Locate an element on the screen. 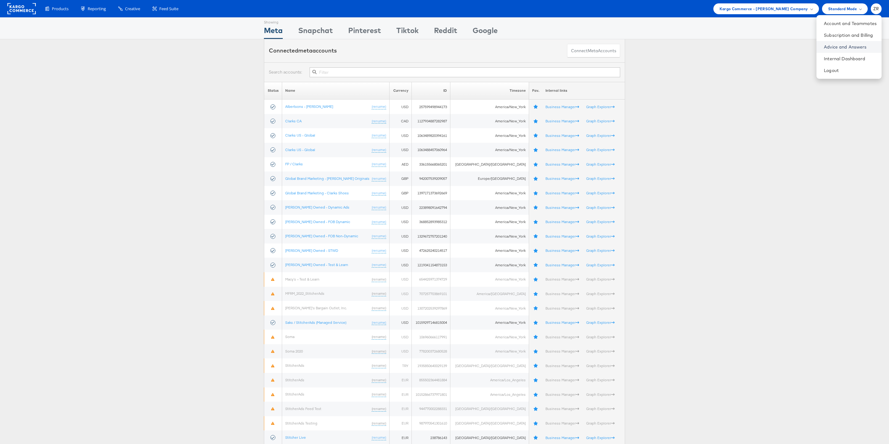 This screenshot has width=889, height=444. td: 368852893985312 is located at coordinates (431, 222).